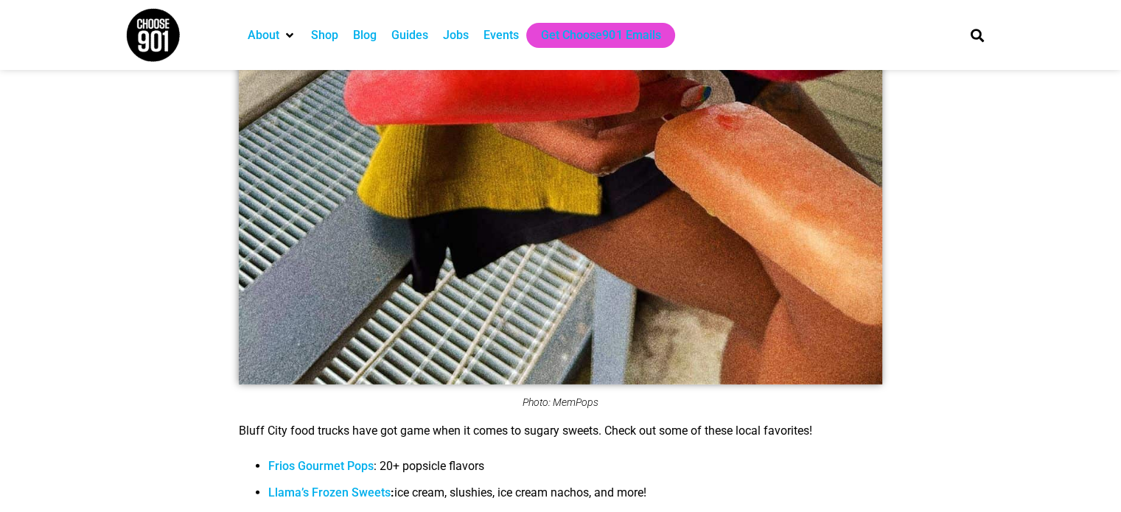  What do you see at coordinates (525, 430) in the screenshot?
I see `span: Bluff City food trucks have got game when it comes to sugary sweets. Check out some of these loca...` at bounding box center [525, 430].